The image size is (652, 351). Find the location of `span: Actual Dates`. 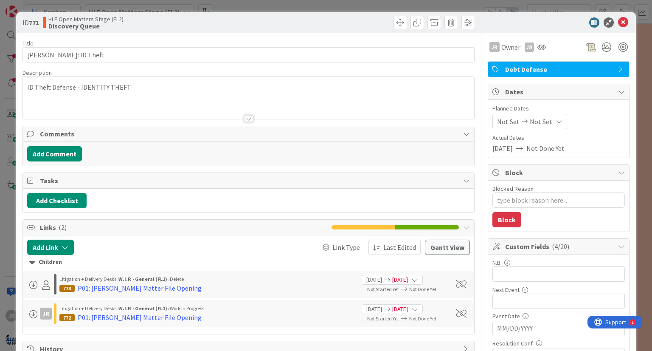

span: Actual Dates is located at coordinates (559, 138).